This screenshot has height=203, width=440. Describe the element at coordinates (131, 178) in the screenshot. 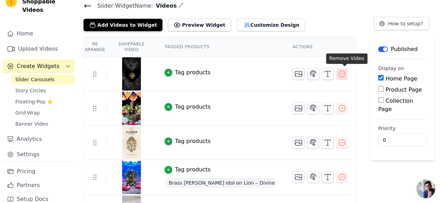

I see `img: reel-preview-umb1si-53.myshopify.com-3710589028027945007_61984513894.jpeg` at that location.